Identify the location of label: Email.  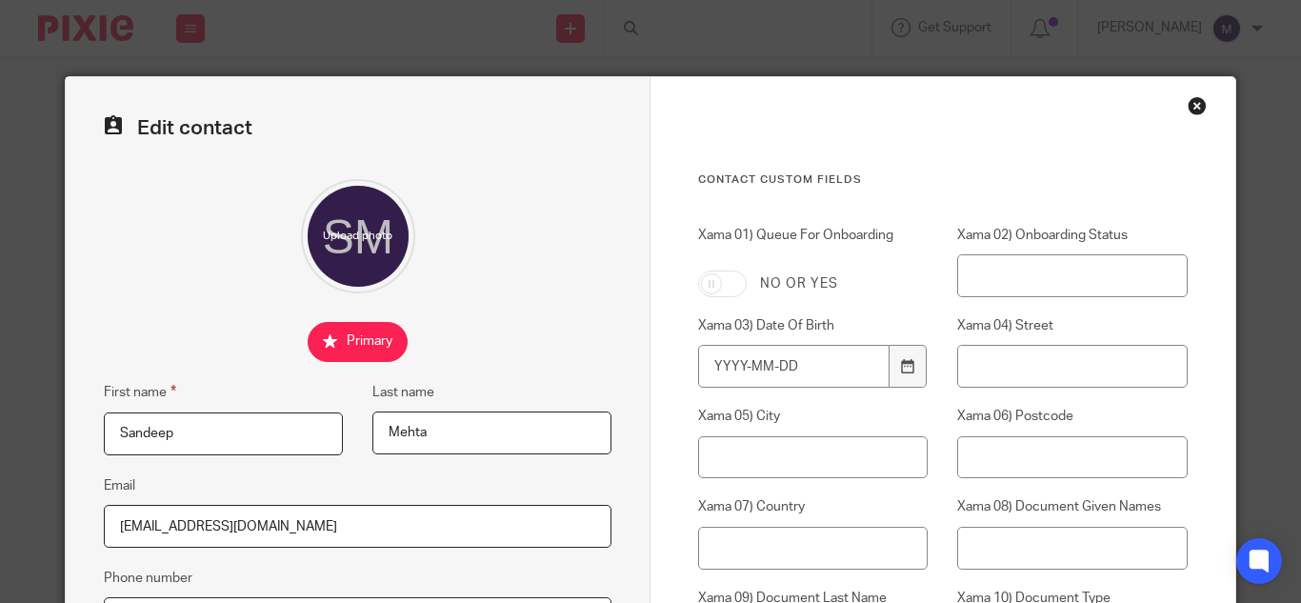
(119, 486).